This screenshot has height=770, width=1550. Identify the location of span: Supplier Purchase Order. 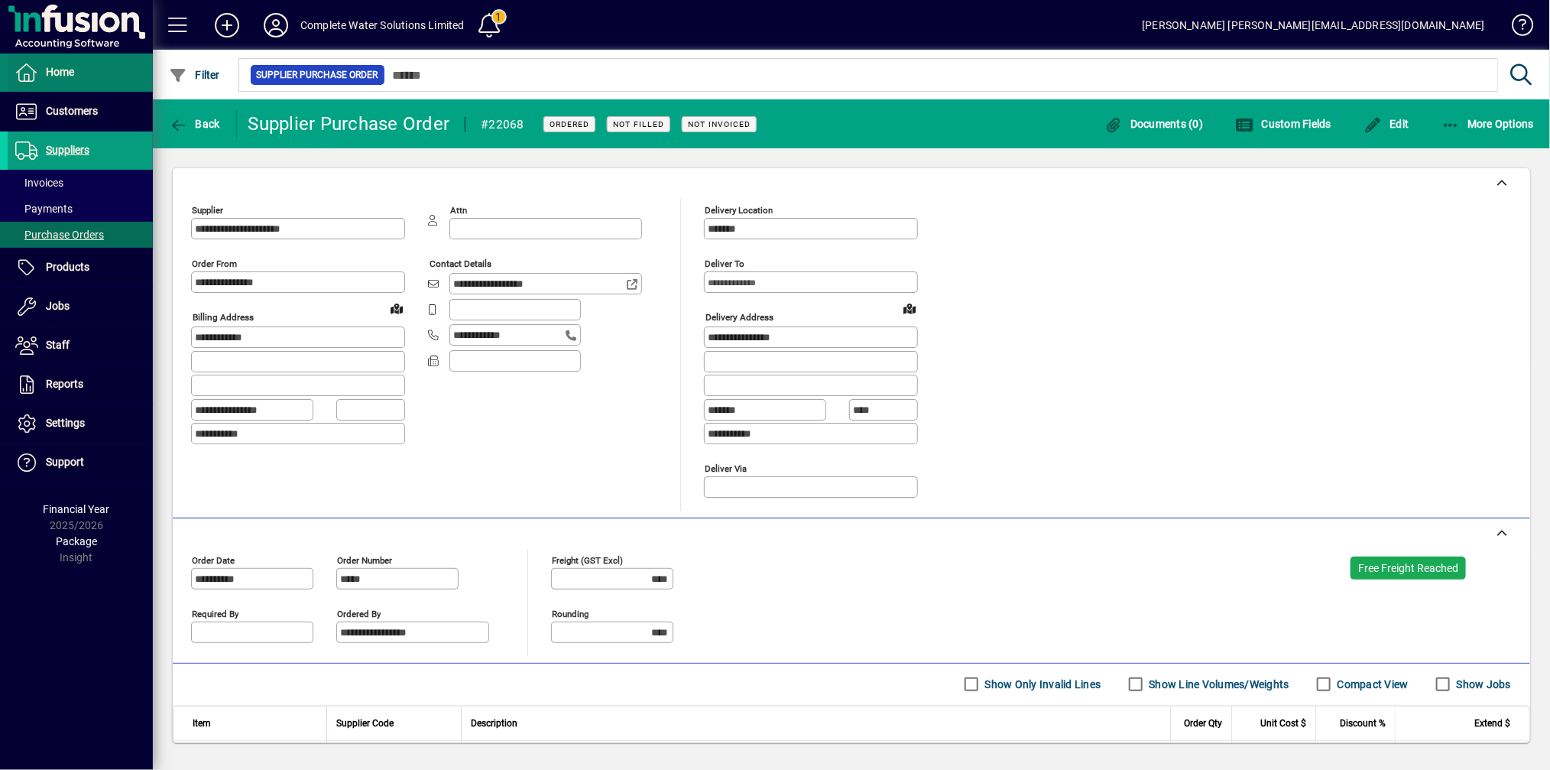
(317, 75).